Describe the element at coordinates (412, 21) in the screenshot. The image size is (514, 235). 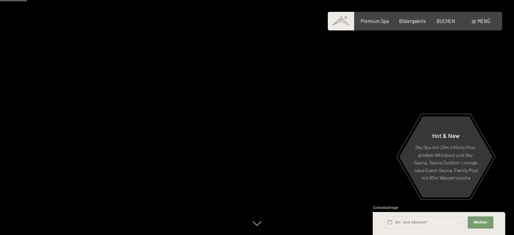
I see `span: Bildergalerie` at that location.